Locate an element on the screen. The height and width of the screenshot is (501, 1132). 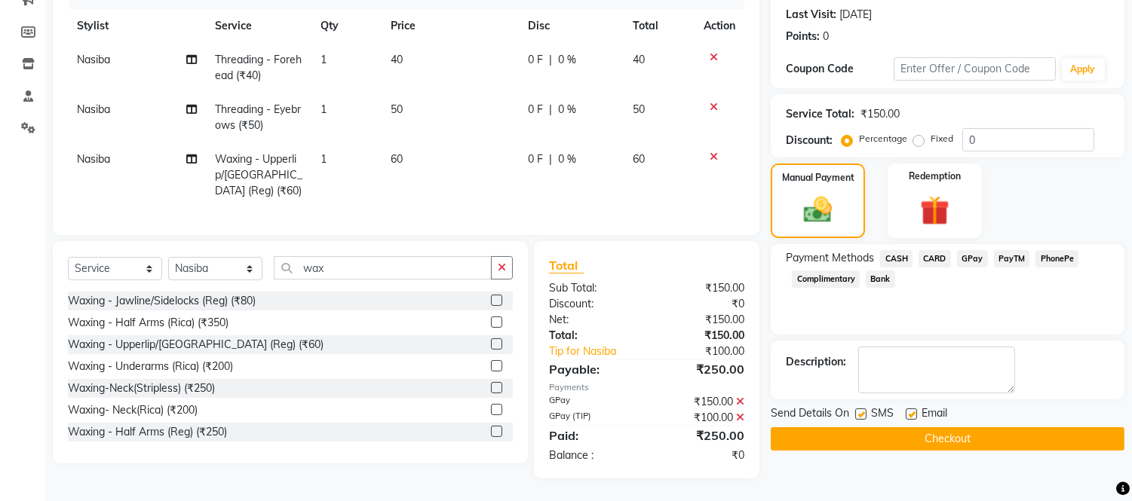
div: Payments is located at coordinates (646, 388).